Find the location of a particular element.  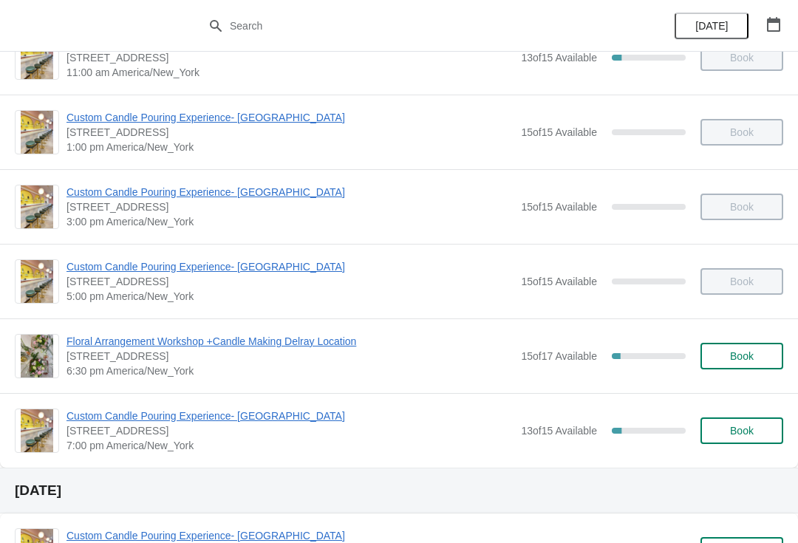

span: Floral Arrangement Workshop +Candle Making Delray Location is located at coordinates (290, 341).